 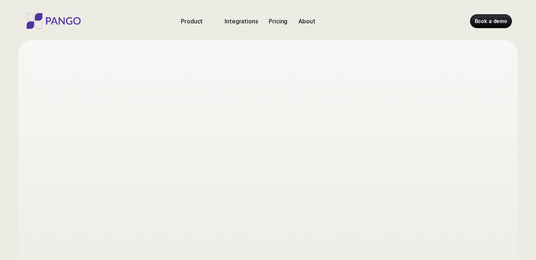 I want to click on p: About, so click(x=307, y=21).